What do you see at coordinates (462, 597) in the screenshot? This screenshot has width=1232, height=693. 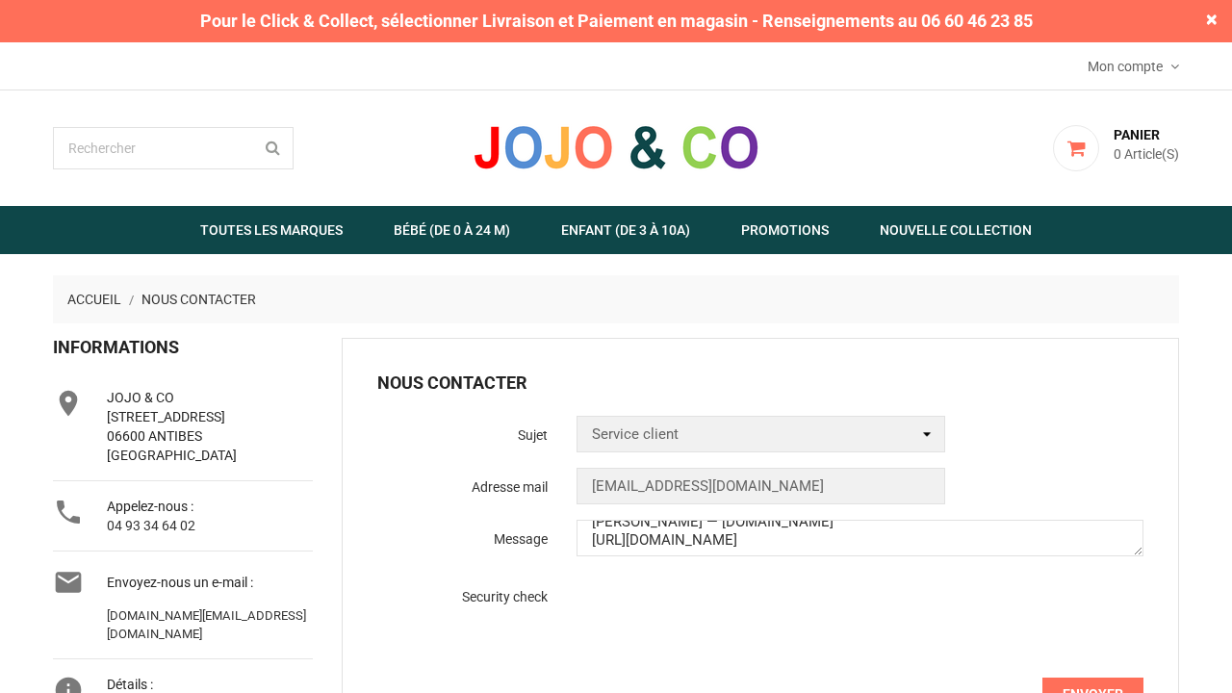 I see `label: Security check` at bounding box center [462, 597].